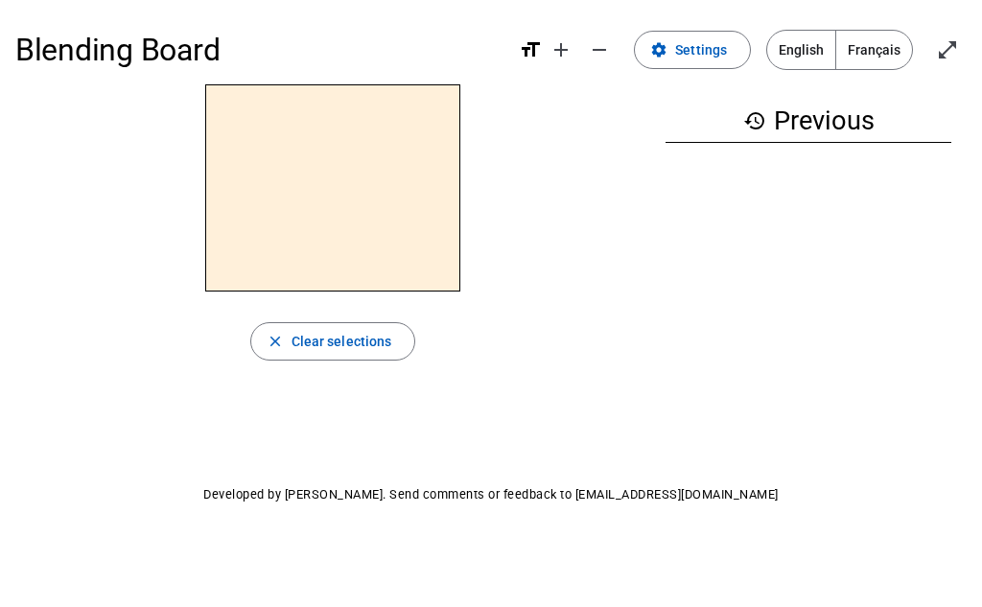 Image resolution: width=982 pixels, height=607 pixels. Describe the element at coordinates (701, 50) in the screenshot. I see `span: Settings` at that location.